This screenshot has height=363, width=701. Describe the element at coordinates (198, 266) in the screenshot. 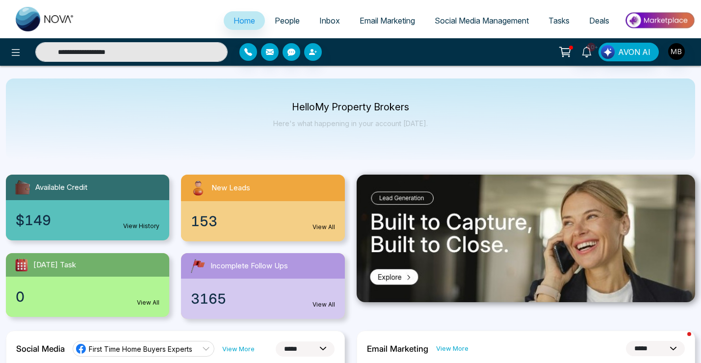

I see `img: followUps.svg` at that location.